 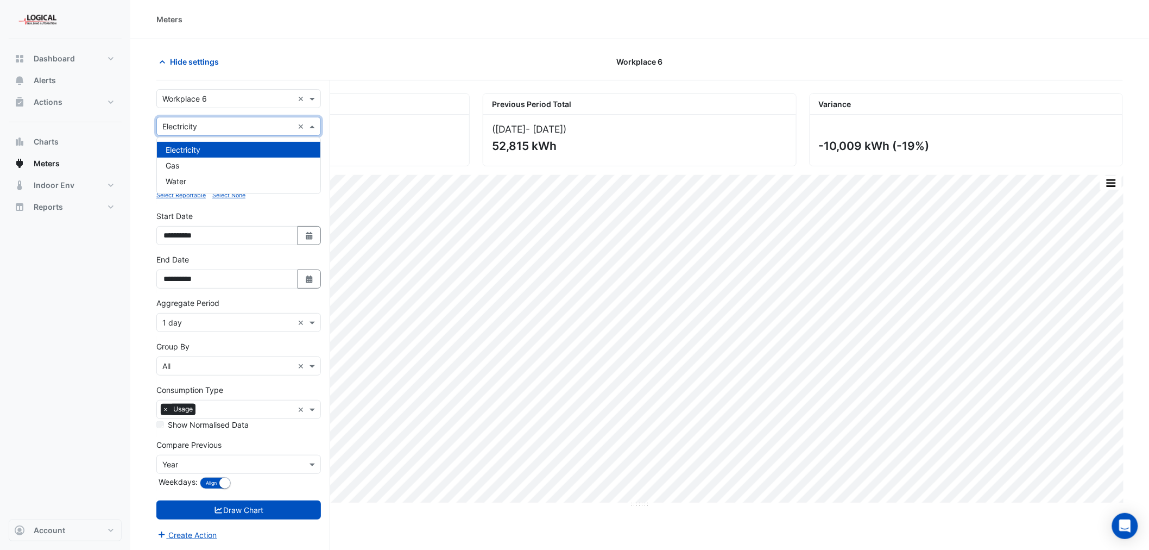 What do you see at coordinates (20, 163) in the screenshot?
I see `app-icon: Meters` at bounding box center [20, 163].